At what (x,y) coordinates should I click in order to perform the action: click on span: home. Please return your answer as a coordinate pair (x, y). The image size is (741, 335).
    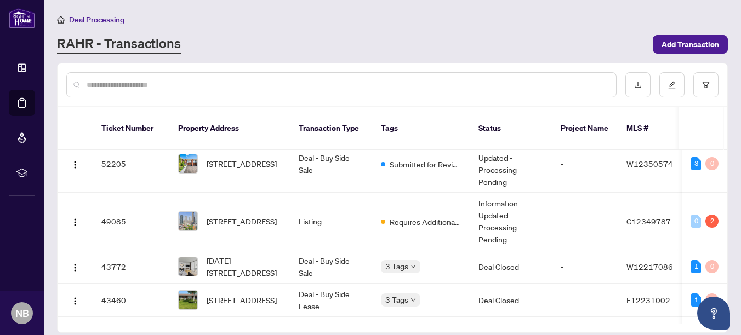
    Looking at the image, I should click on (61, 20).